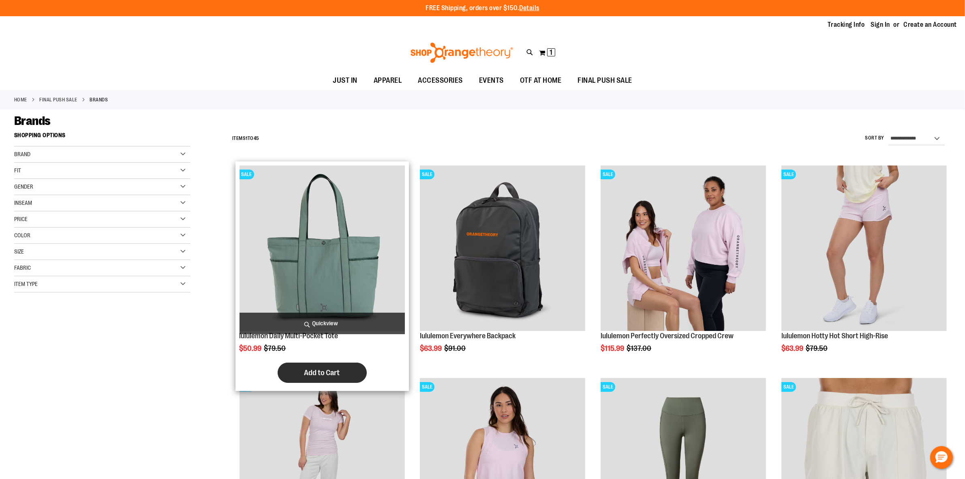 This screenshot has width=965, height=479. What do you see at coordinates (345, 81) in the screenshot?
I see `a: JUST IN` at bounding box center [345, 81].